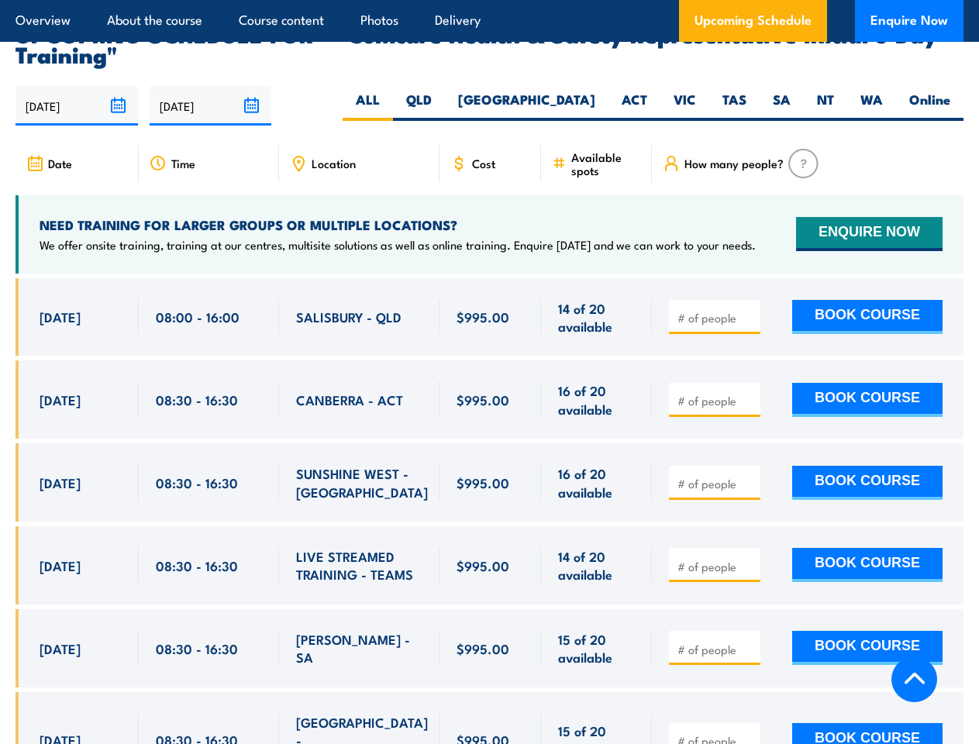 This screenshot has height=744, width=979. I want to click on span: 15 of 20 available, so click(596, 648).